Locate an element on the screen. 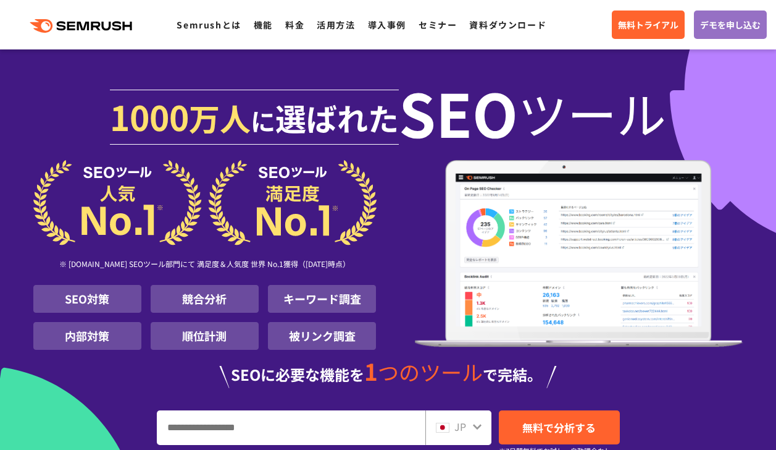 The width and height of the screenshot is (776, 450). span: SEO is located at coordinates (458, 112).